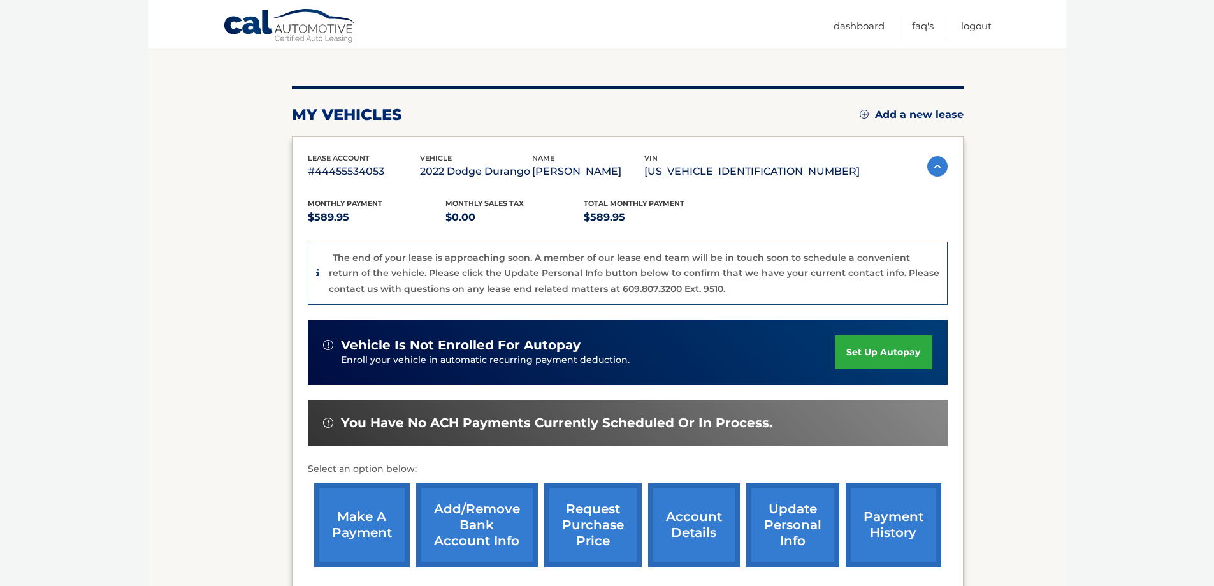 This screenshot has height=586, width=1214. Describe the element at coordinates (339, 158) in the screenshot. I see `span: lease account` at that location.